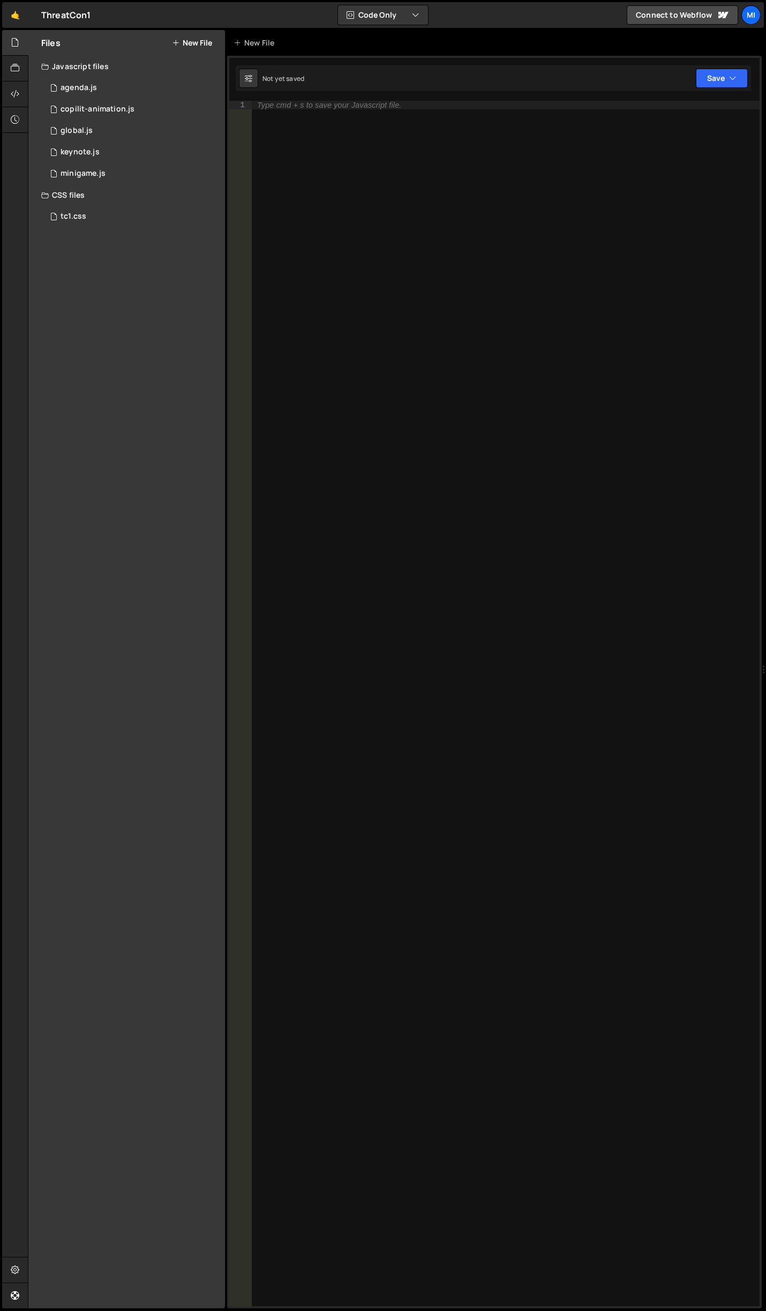 This screenshot has height=1311, width=766. I want to click on div: 15062/44919.js, so click(133, 88).